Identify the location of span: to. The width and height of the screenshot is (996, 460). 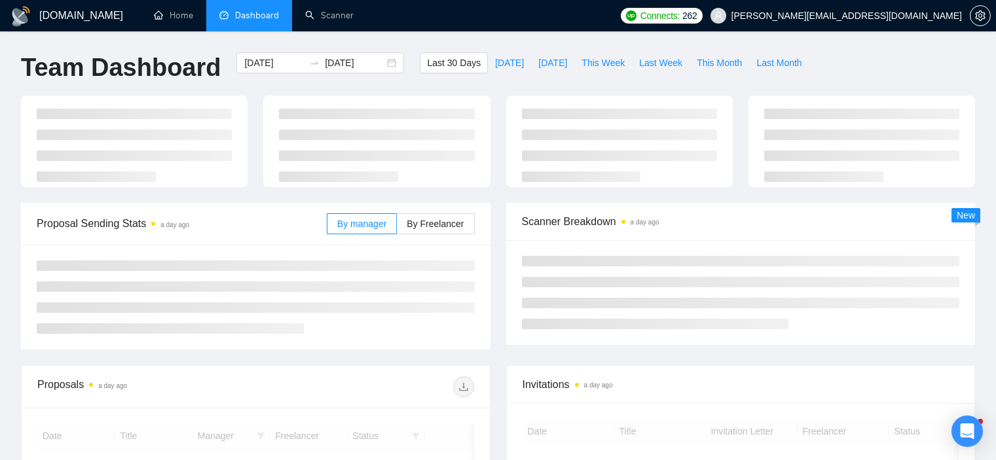
(314, 63).